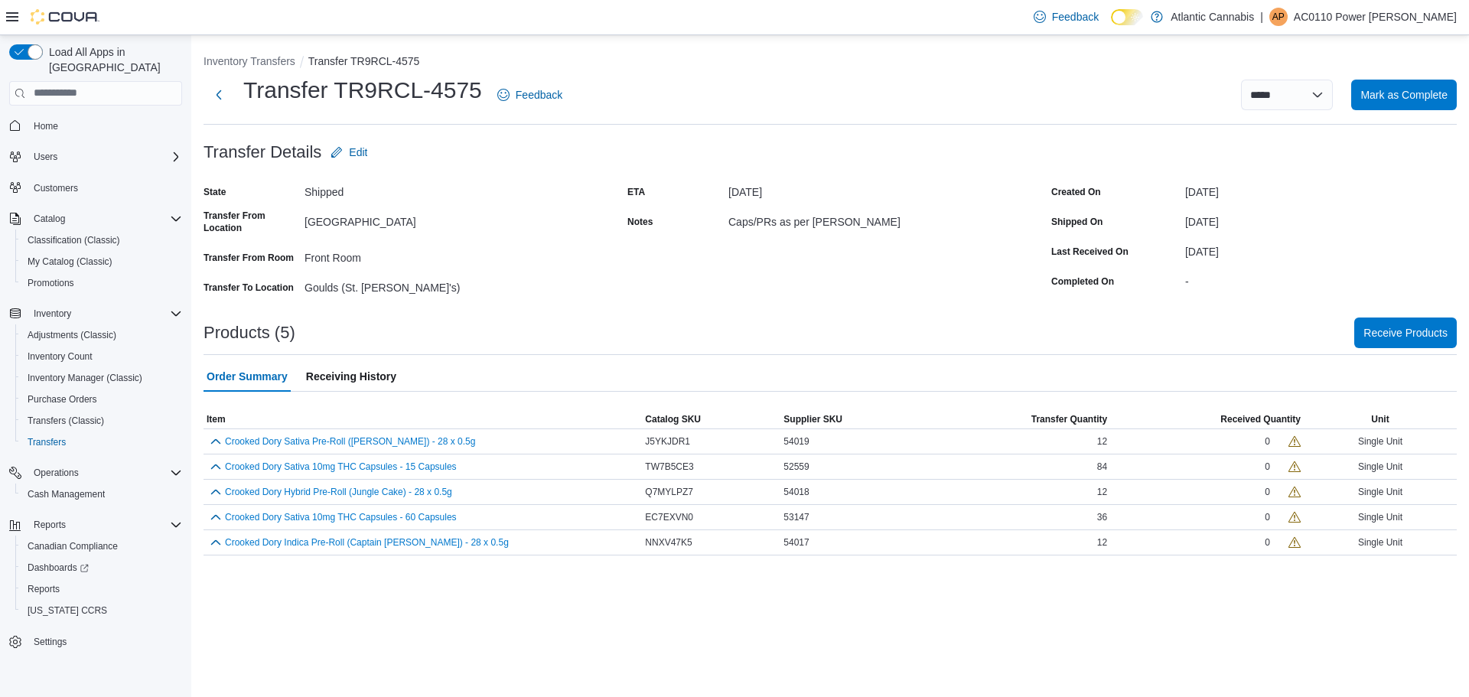 The height and width of the screenshot is (697, 1469). What do you see at coordinates (102, 335) in the screenshot?
I see `span: Adjustments (Classic)` at bounding box center [102, 335].